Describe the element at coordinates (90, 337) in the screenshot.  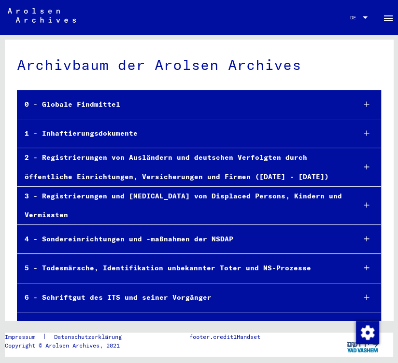
I see `a: Datenschutzerklärung` at that location.